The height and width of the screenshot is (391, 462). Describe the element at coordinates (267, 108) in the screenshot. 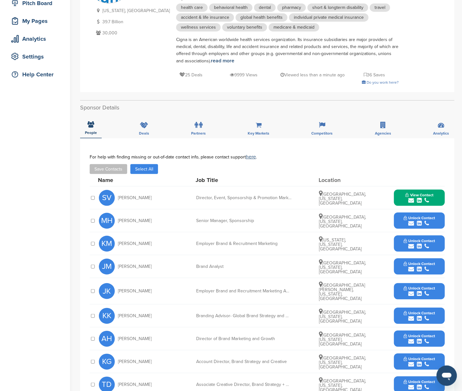

I see `h2: Sponsor Details` at that location.